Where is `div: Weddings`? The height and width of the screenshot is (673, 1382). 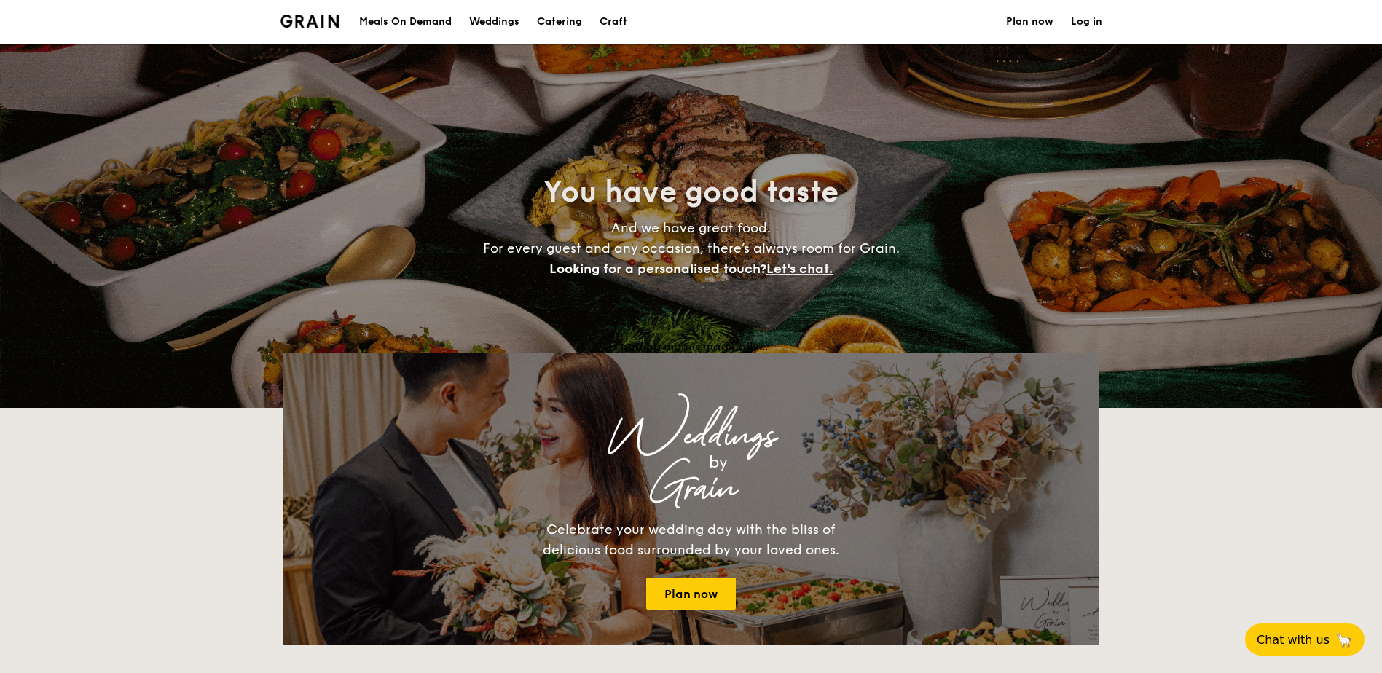
div: Weddings is located at coordinates (691, 436).